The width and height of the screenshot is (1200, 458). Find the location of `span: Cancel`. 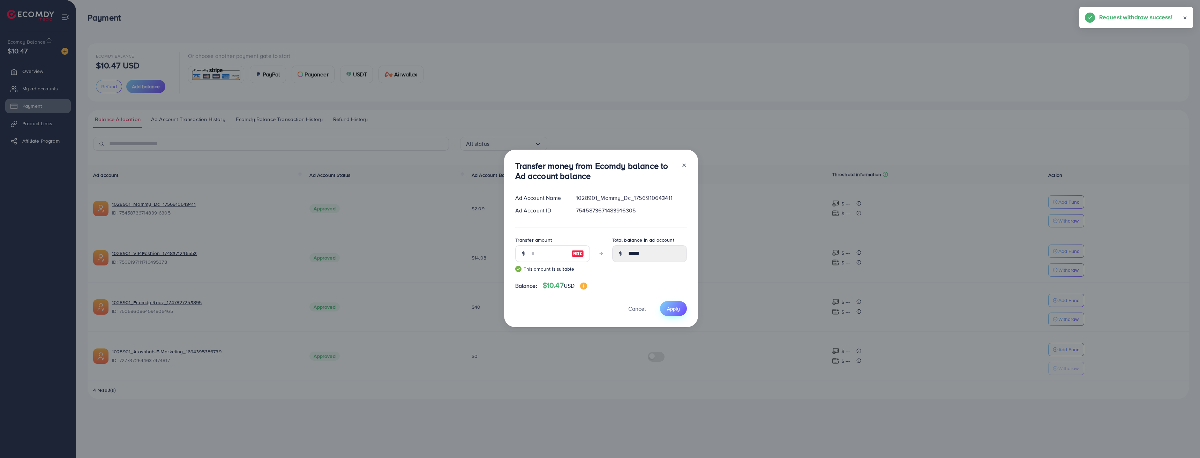

span: Cancel is located at coordinates (637, 309).